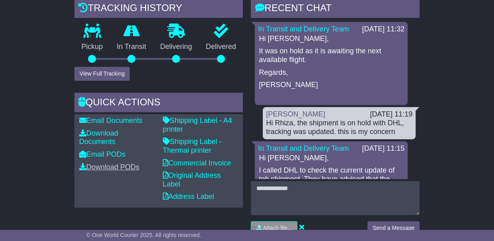  What do you see at coordinates (331, 55) in the screenshot?
I see `p: It was on hold as it is awaiting the next available flight.` at bounding box center [331, 55].